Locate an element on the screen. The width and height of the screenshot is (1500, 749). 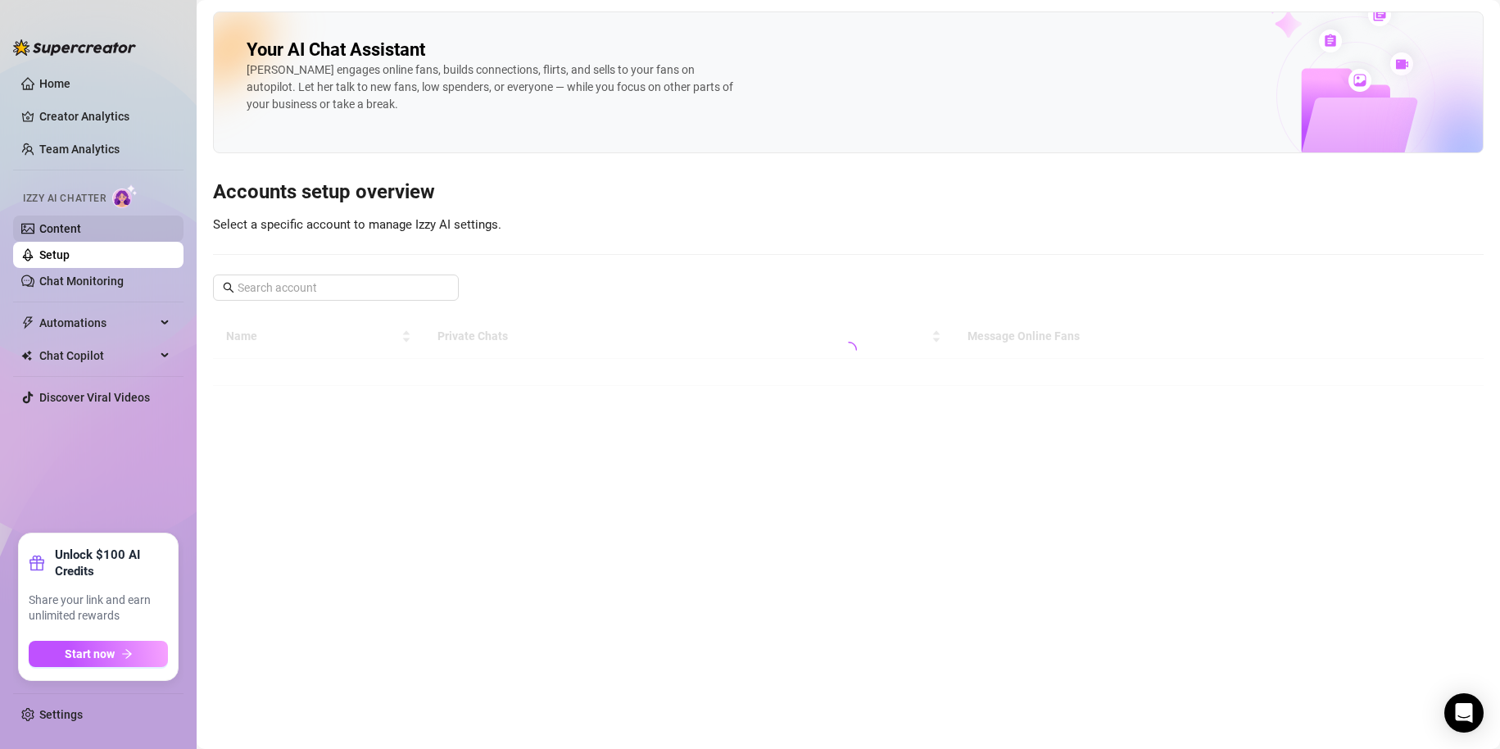
a: Discover Viral Videos is located at coordinates (94, 397).